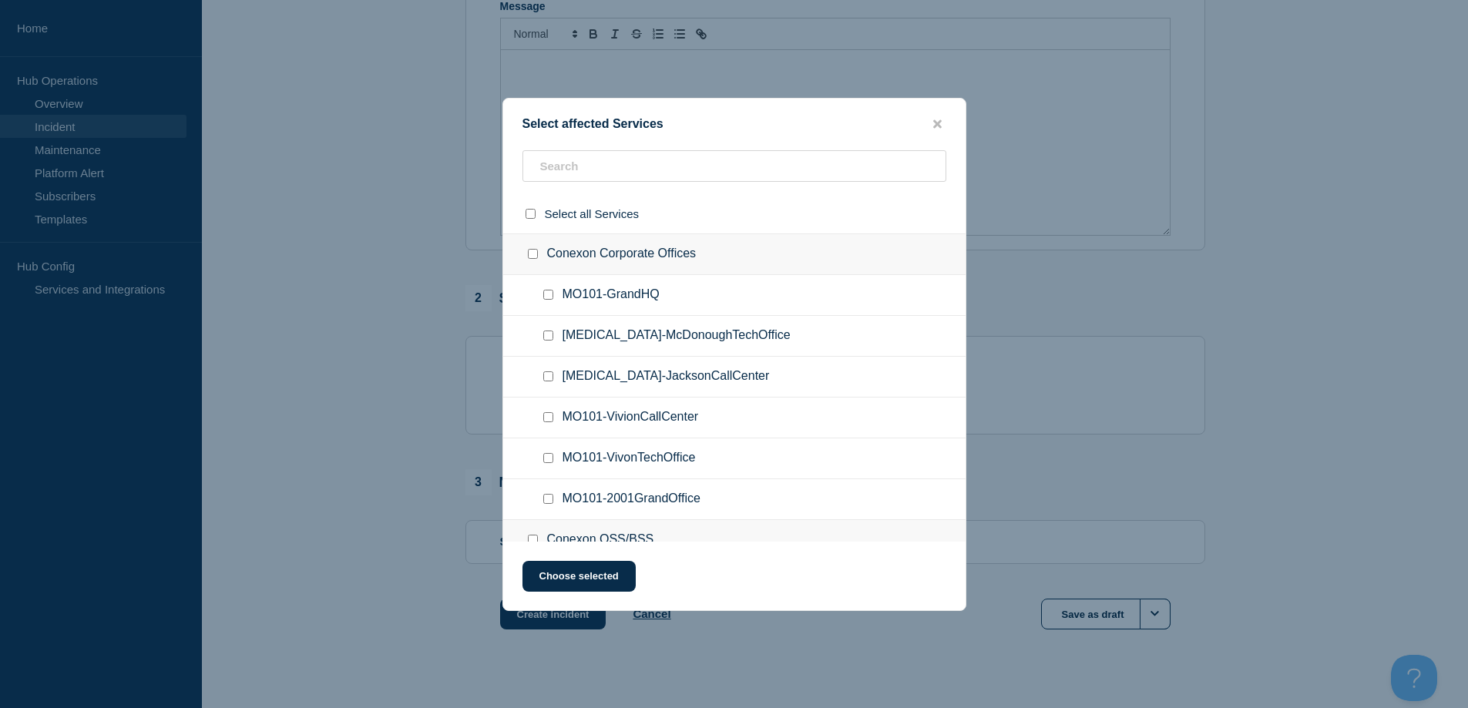  I want to click on input: MO101-2001GrandOffice checkbox, so click(548, 499).